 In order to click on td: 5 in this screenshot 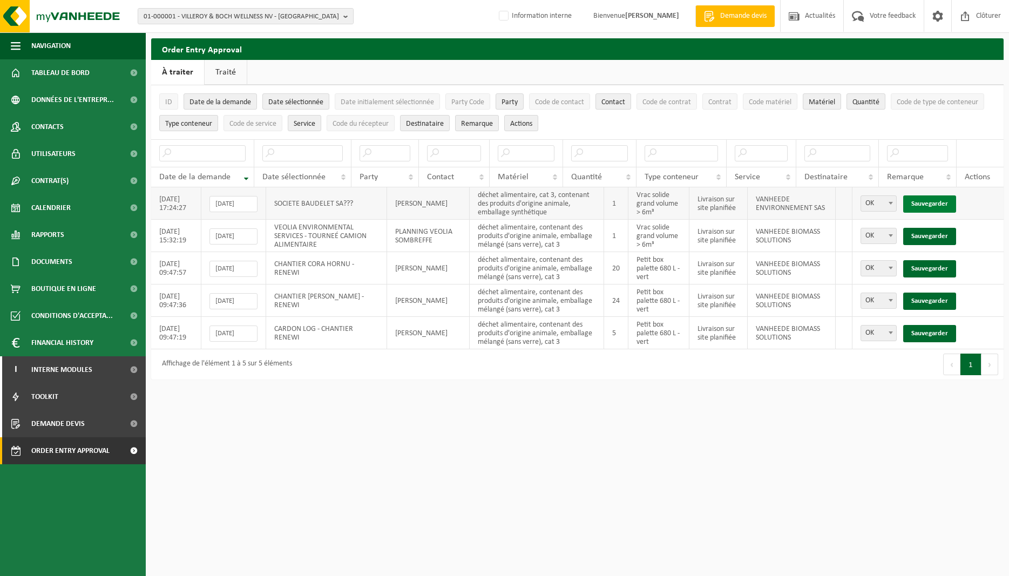, I will do `click(616, 333)`.